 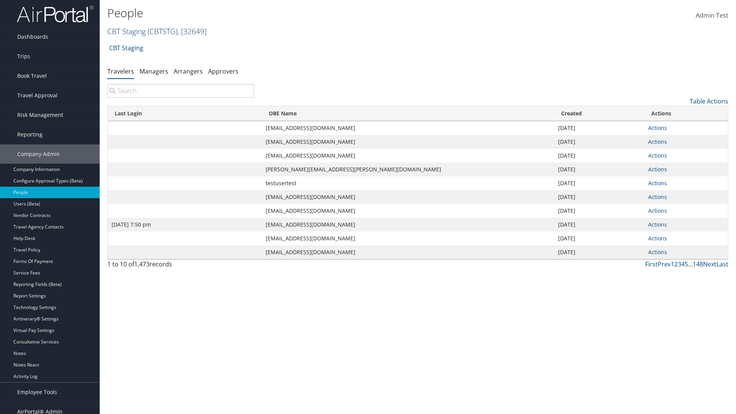 I want to click on a: Prev, so click(x=664, y=264).